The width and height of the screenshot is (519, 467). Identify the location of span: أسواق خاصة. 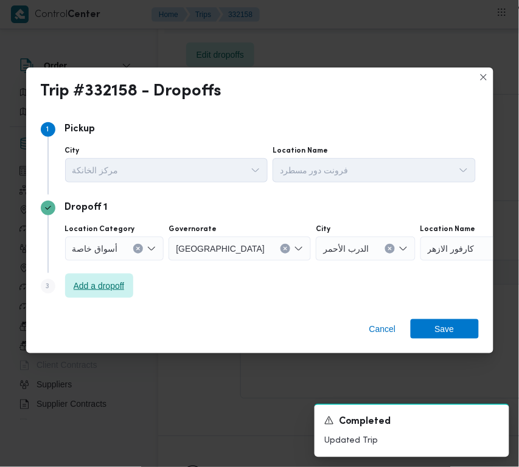
(95, 248).